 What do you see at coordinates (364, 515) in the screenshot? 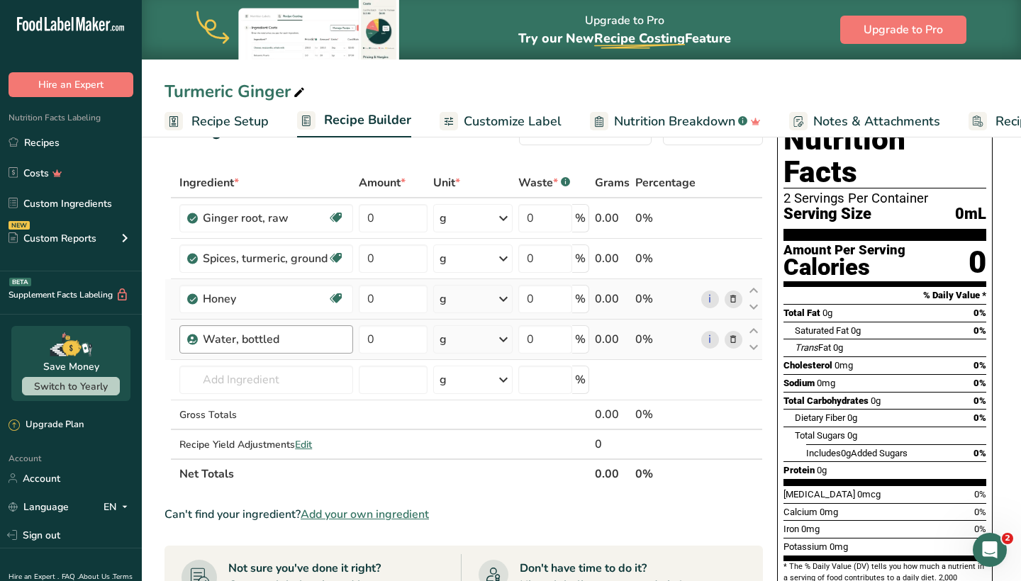
I see `span: Add your own ingredient` at bounding box center [364, 515].